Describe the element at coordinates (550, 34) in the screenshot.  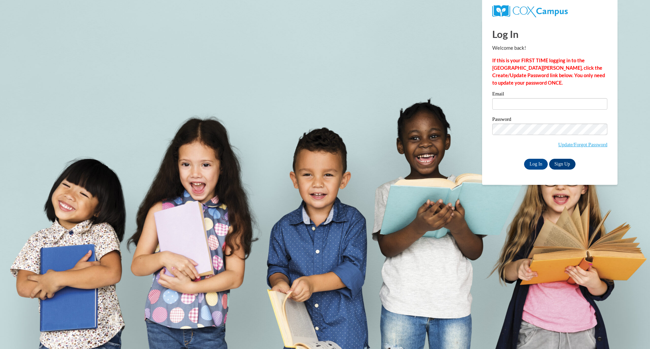
I see `h1: Log In` at that location.